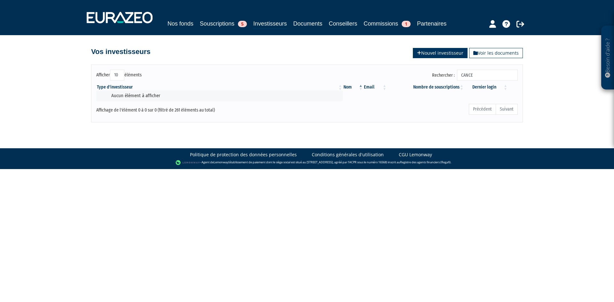 This screenshot has height=302, width=614. What do you see at coordinates (375, 87) in the screenshot?
I see `th: Email : activer pour trier la colonne par ordre croissant` at bounding box center [375, 87].